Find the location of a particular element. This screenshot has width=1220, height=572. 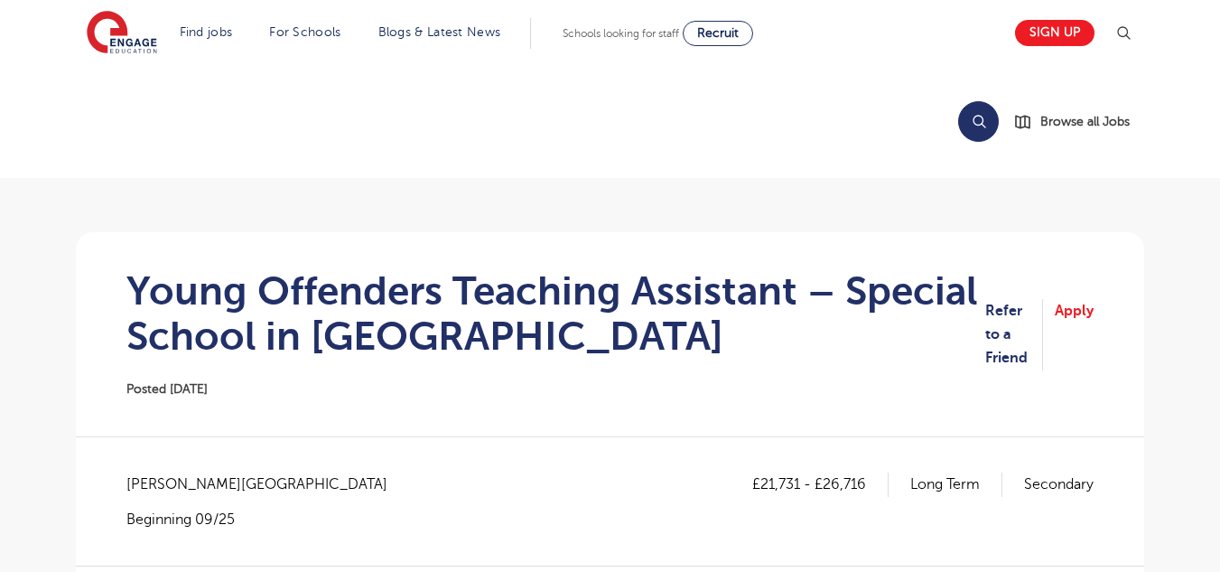

a: Sign up is located at coordinates (1055, 33).